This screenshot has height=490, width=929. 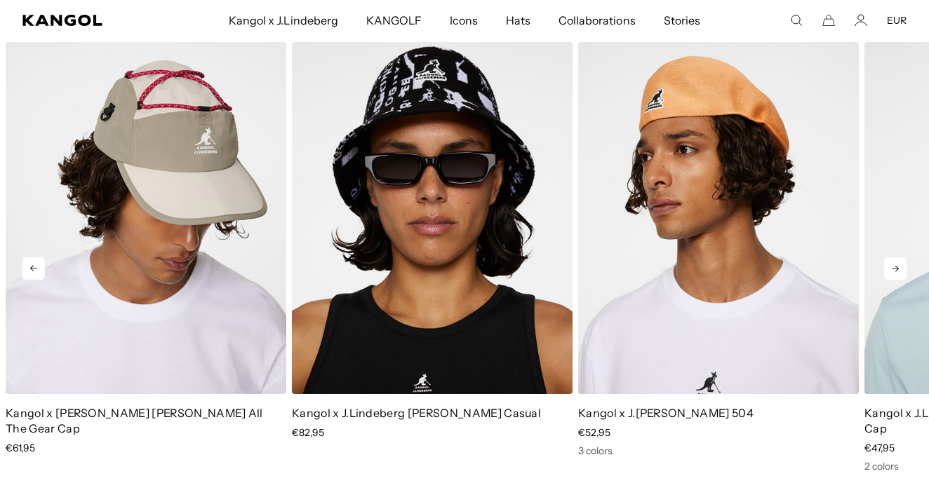 I want to click on span: €61,95, so click(x=20, y=448).